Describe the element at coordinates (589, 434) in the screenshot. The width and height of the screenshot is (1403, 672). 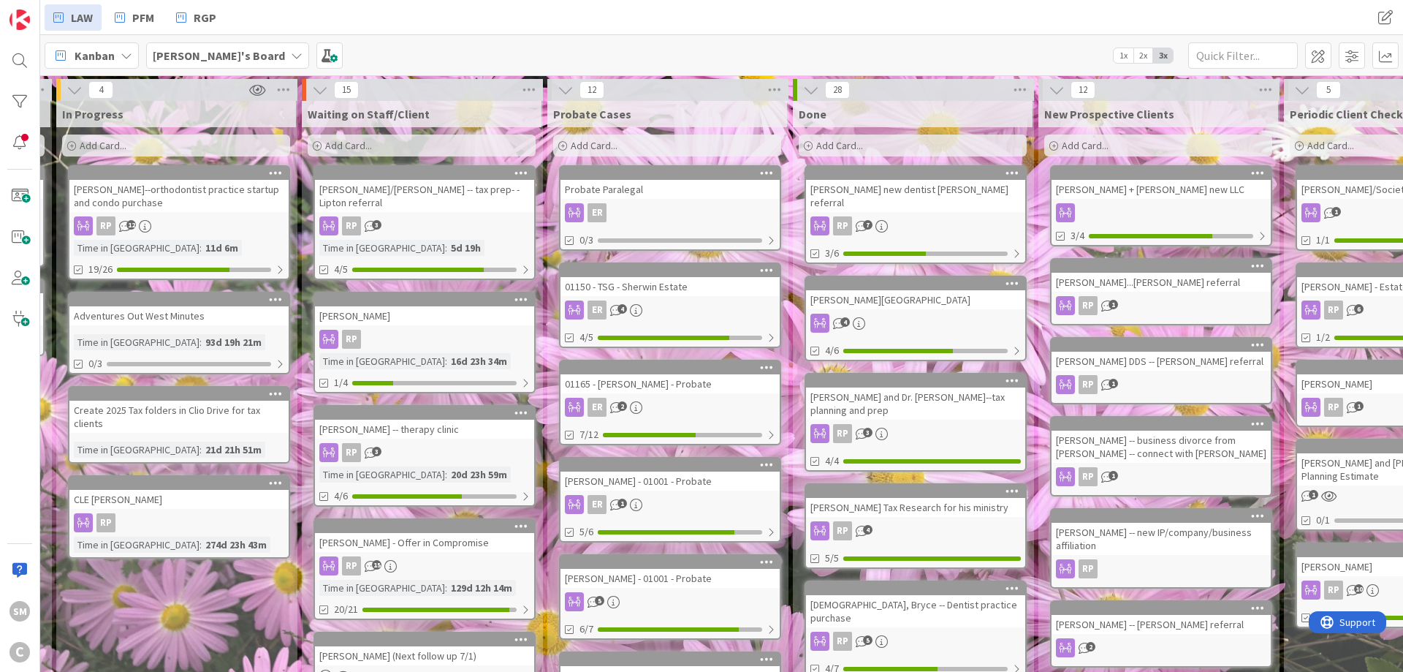
I see `span: 7/12` at that location.